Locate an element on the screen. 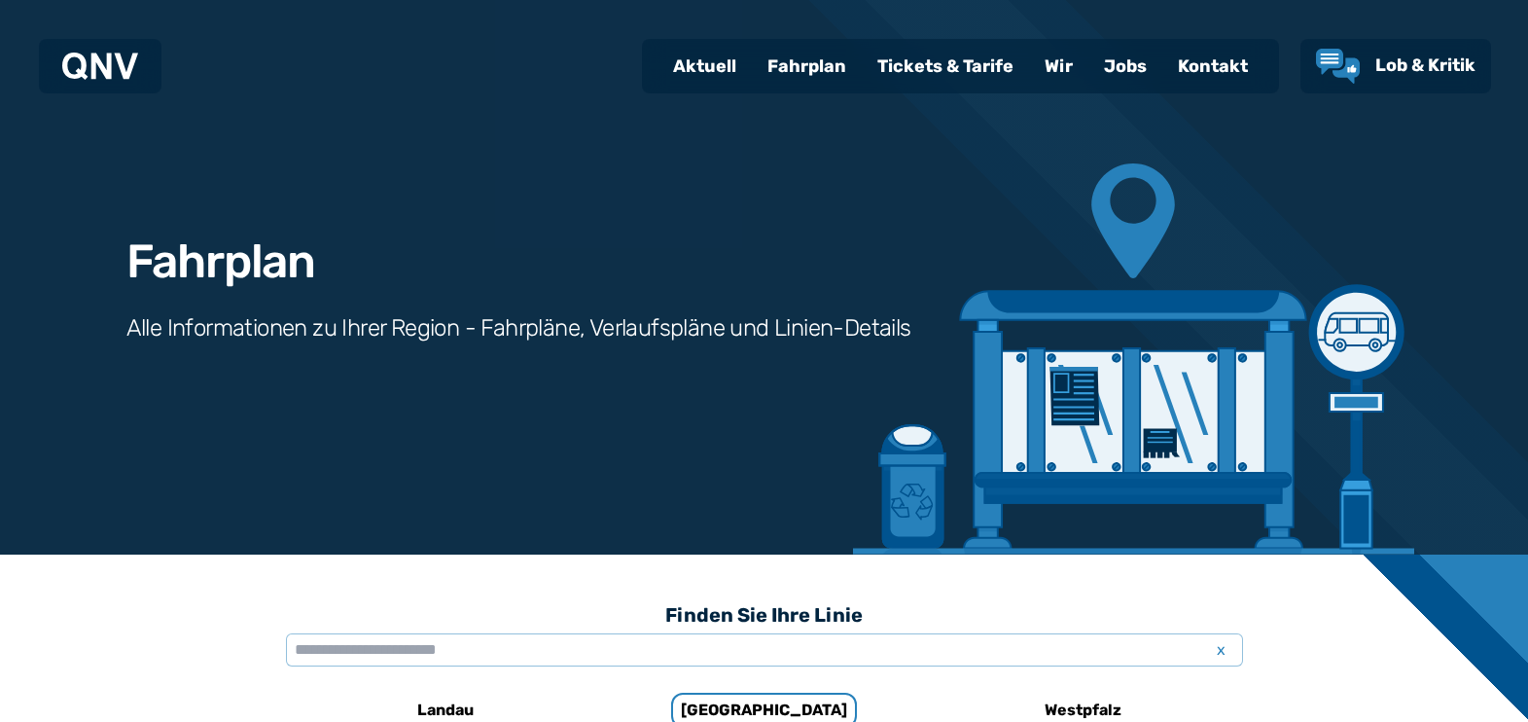 Image resolution: width=1528 pixels, height=722 pixels. a: Kontakt is located at coordinates (1213, 66).